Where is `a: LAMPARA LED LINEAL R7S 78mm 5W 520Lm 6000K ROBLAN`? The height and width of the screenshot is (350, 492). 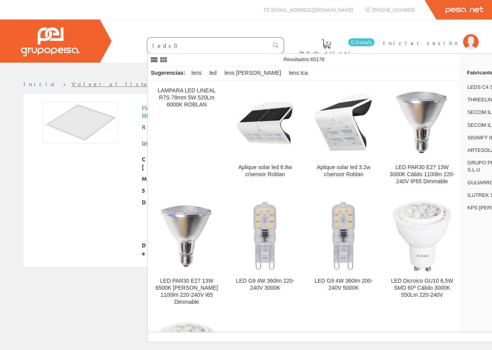 a: LAMPARA LED LINEAL R7S 78mm 5W 520Lm 6000K ROBLAN is located at coordinates (187, 138).